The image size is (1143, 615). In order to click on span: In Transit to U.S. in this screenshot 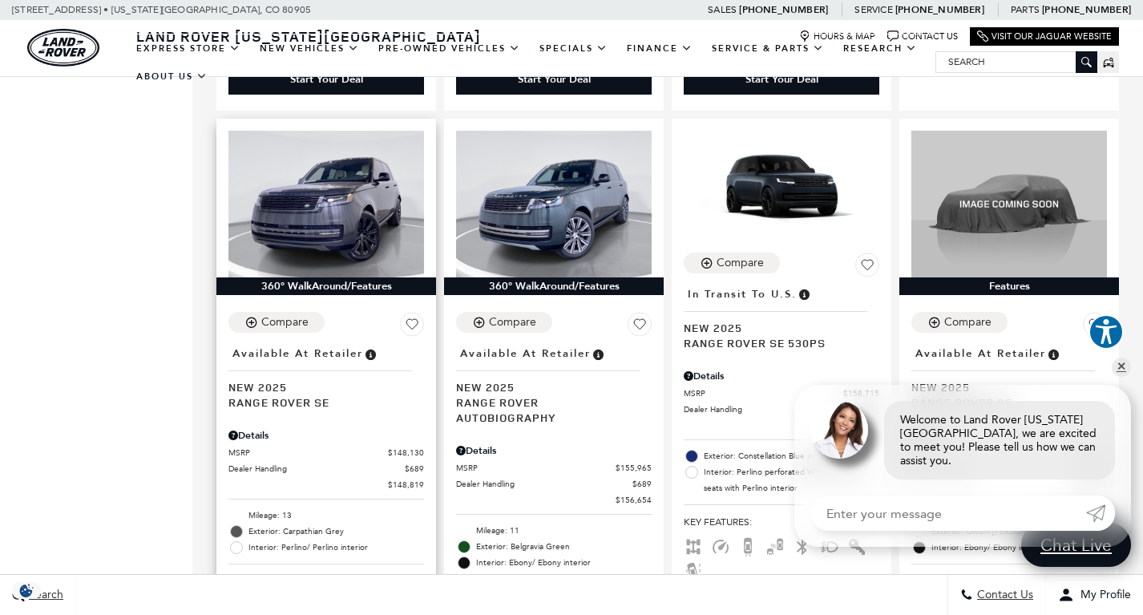, I will do `click(743, 294)`.